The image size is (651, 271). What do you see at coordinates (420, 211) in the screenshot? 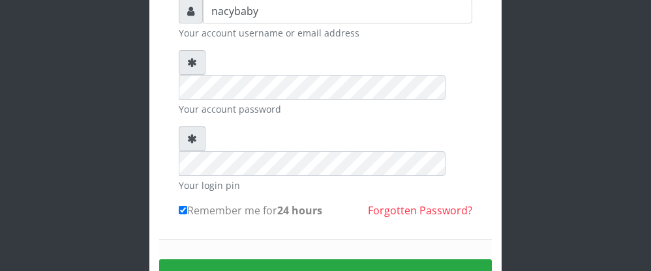
I see `a: Forgotten Password?` at bounding box center [420, 211].